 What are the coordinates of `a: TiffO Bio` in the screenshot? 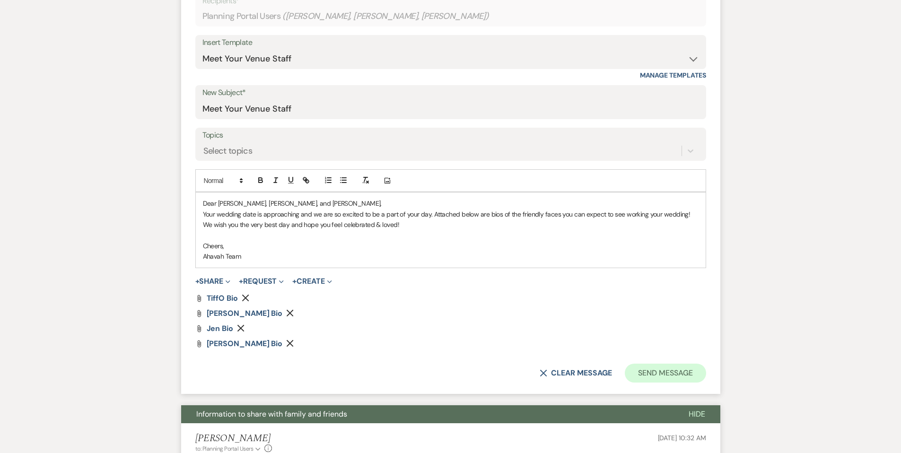 It's located at (222, 298).